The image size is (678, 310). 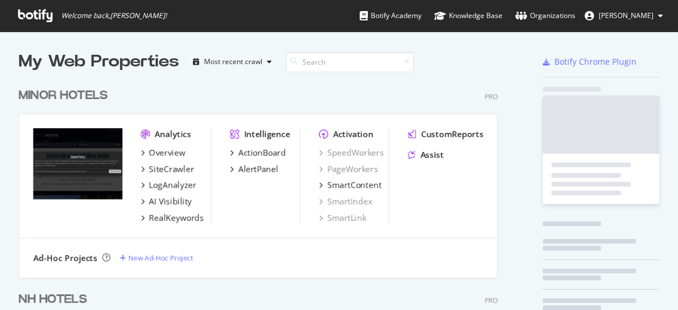 What do you see at coordinates (163, 153) in the screenshot?
I see `a: Overview` at bounding box center [163, 153].